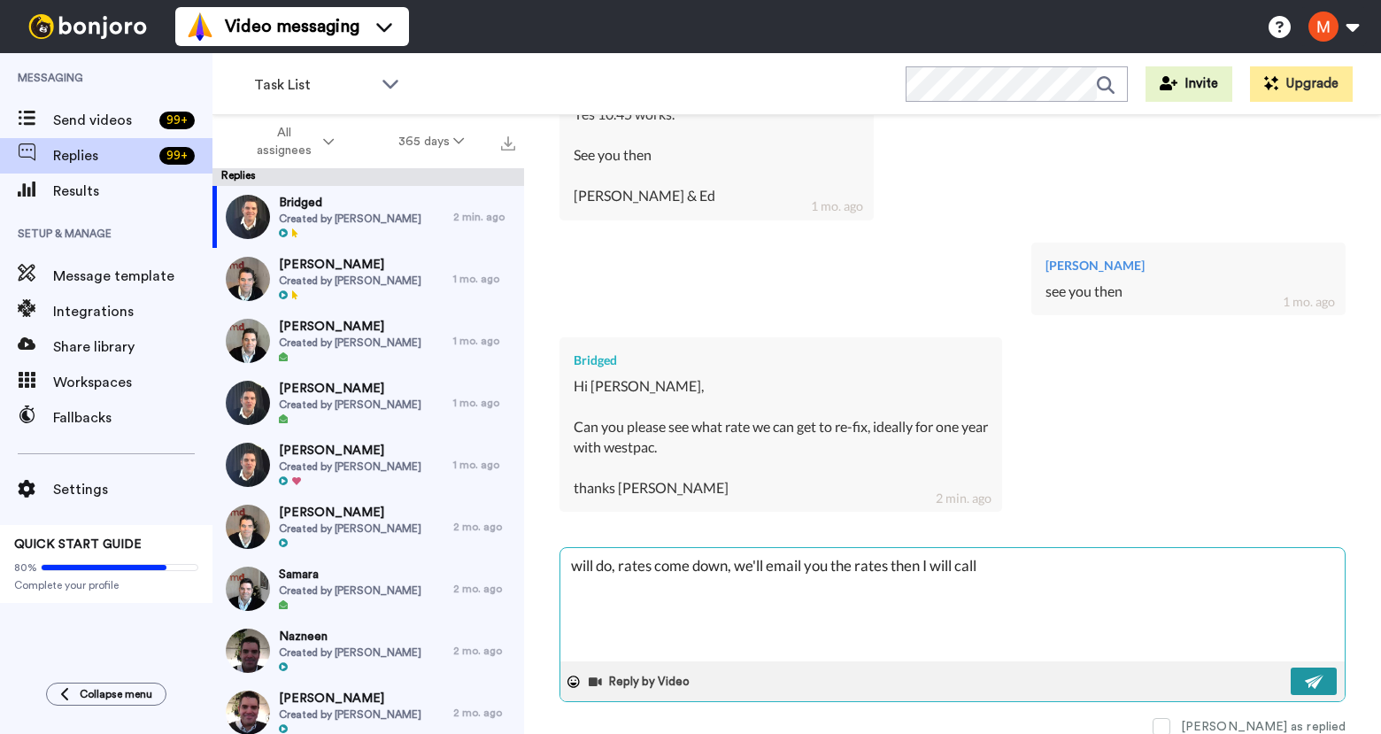 This screenshot has height=734, width=1381. Describe the element at coordinates (133, 312) in the screenshot. I see `span: Integrations` at that location.